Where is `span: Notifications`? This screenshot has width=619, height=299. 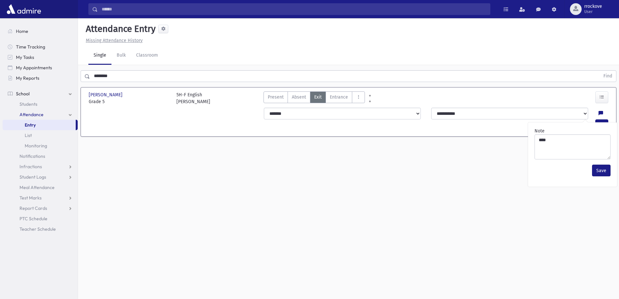
span: Notifications is located at coordinates (32, 156).